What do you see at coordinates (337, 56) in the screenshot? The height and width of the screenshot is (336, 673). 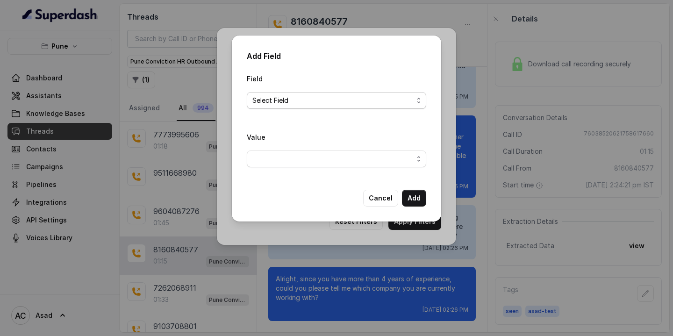 I see `h2: Add Field` at bounding box center [337, 56].